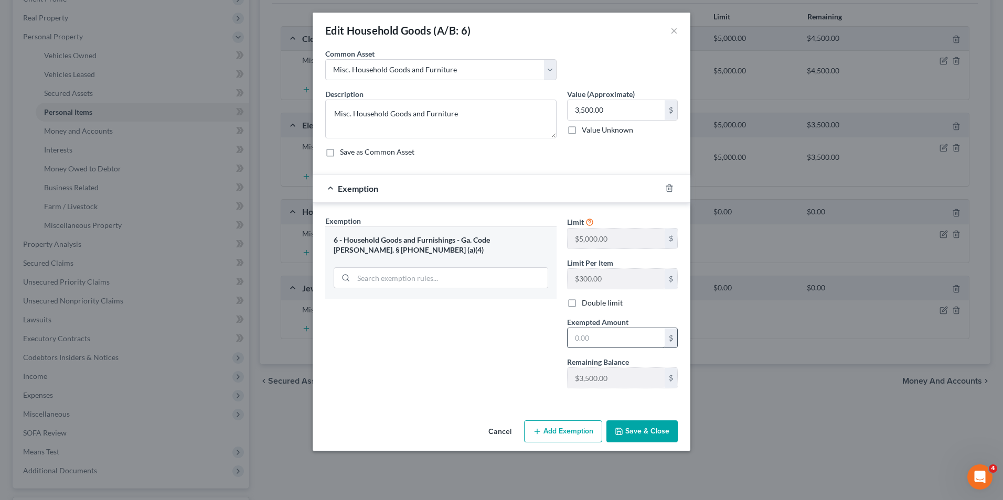 This screenshot has width=1003, height=500. What do you see at coordinates (377, 152) in the screenshot?
I see `label: Save as Common Asset` at bounding box center [377, 152].